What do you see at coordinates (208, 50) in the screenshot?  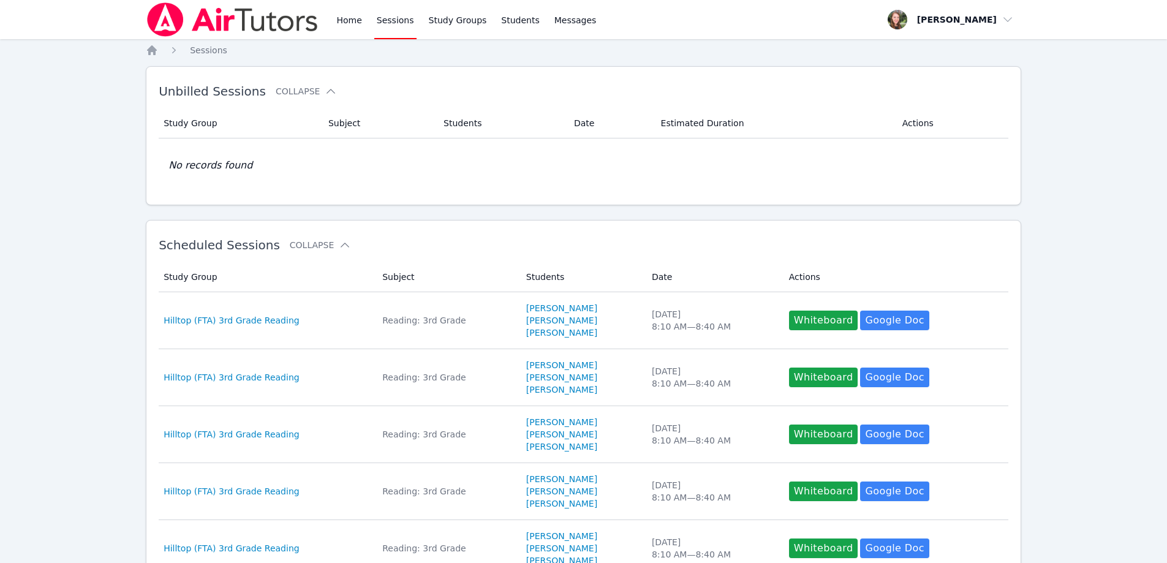 I see `span: Sessions` at bounding box center [208, 50].